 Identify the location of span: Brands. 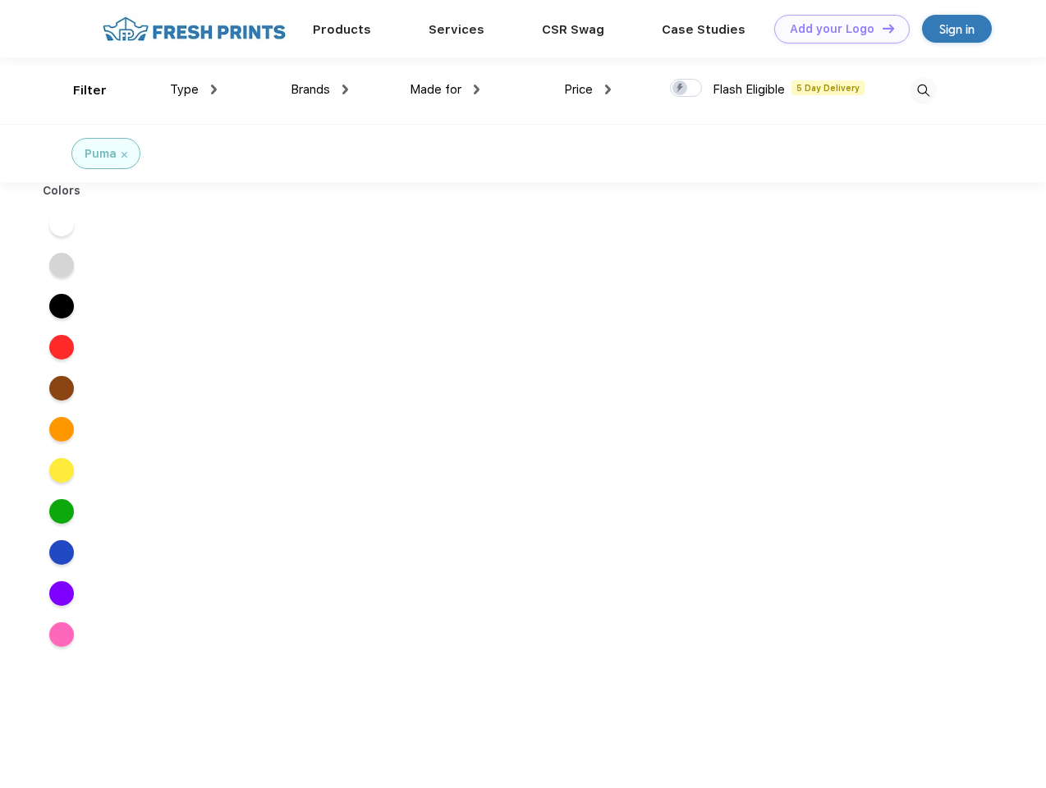
(310, 90).